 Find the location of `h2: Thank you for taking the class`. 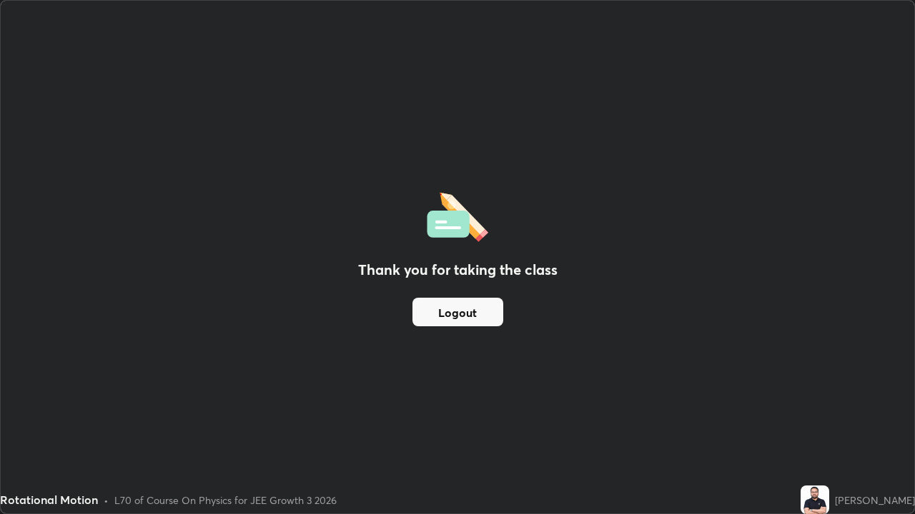

h2: Thank you for taking the class is located at coordinates (457, 270).